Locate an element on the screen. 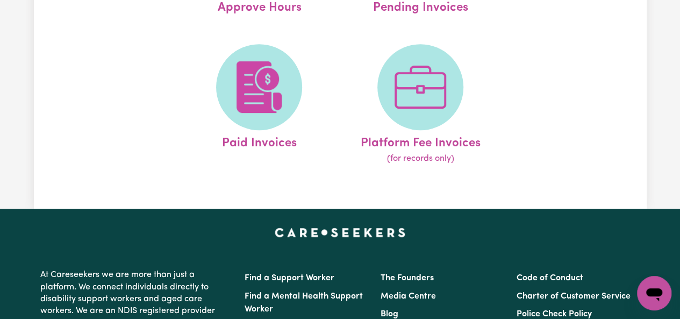  span: (for records only) is located at coordinates (421, 159).